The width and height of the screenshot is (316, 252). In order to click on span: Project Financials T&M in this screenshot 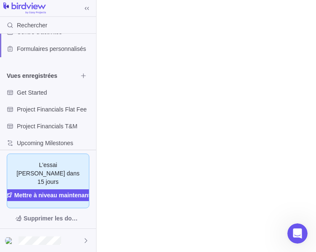, I will do `click(55, 126)`.